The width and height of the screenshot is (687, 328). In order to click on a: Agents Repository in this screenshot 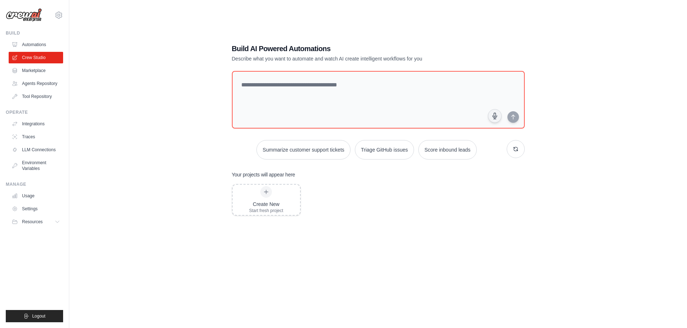, I will do `click(36, 84)`.